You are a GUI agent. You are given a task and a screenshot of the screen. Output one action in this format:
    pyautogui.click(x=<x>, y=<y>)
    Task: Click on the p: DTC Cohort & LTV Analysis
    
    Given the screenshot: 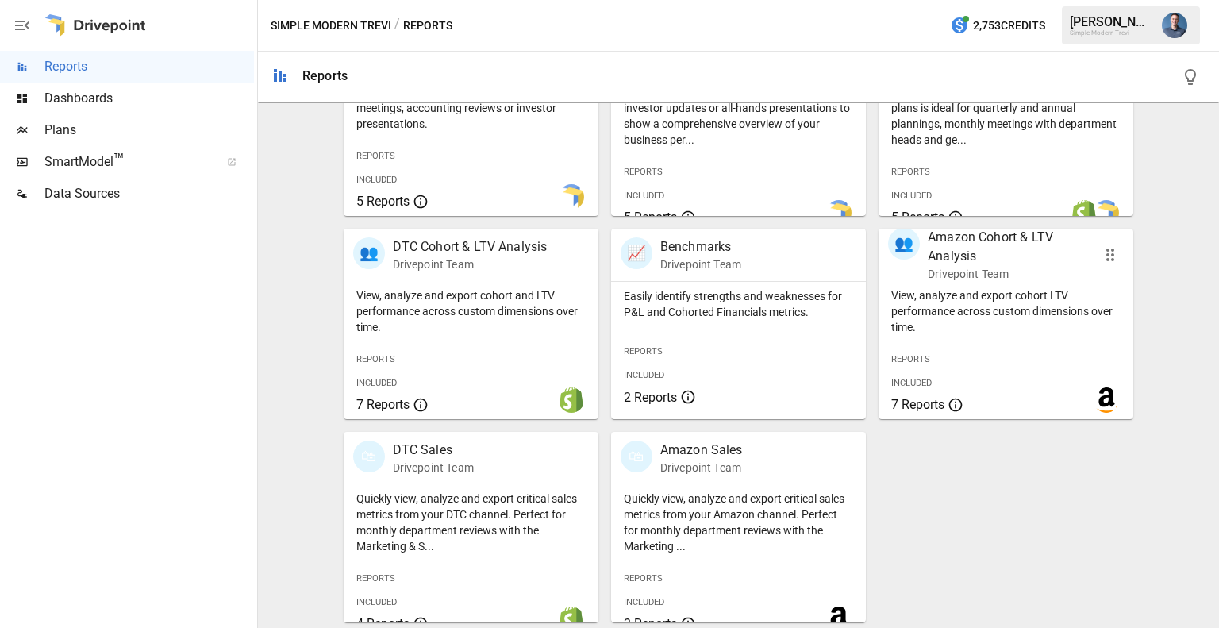 What is the action you would take?
    pyautogui.click(x=470, y=247)
    